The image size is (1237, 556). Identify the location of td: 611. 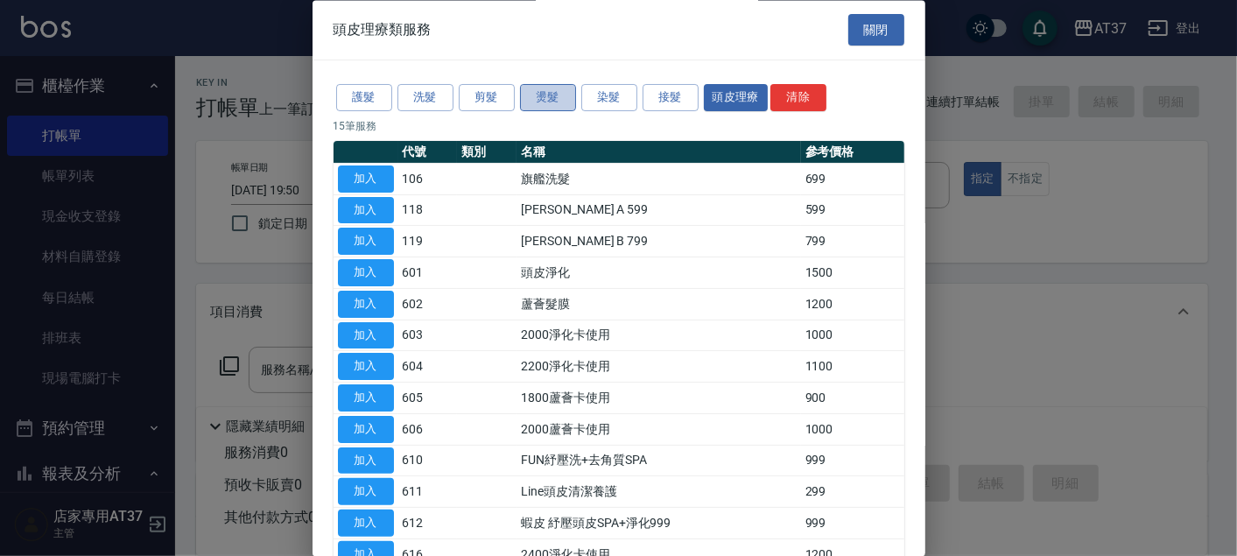
(428, 492).